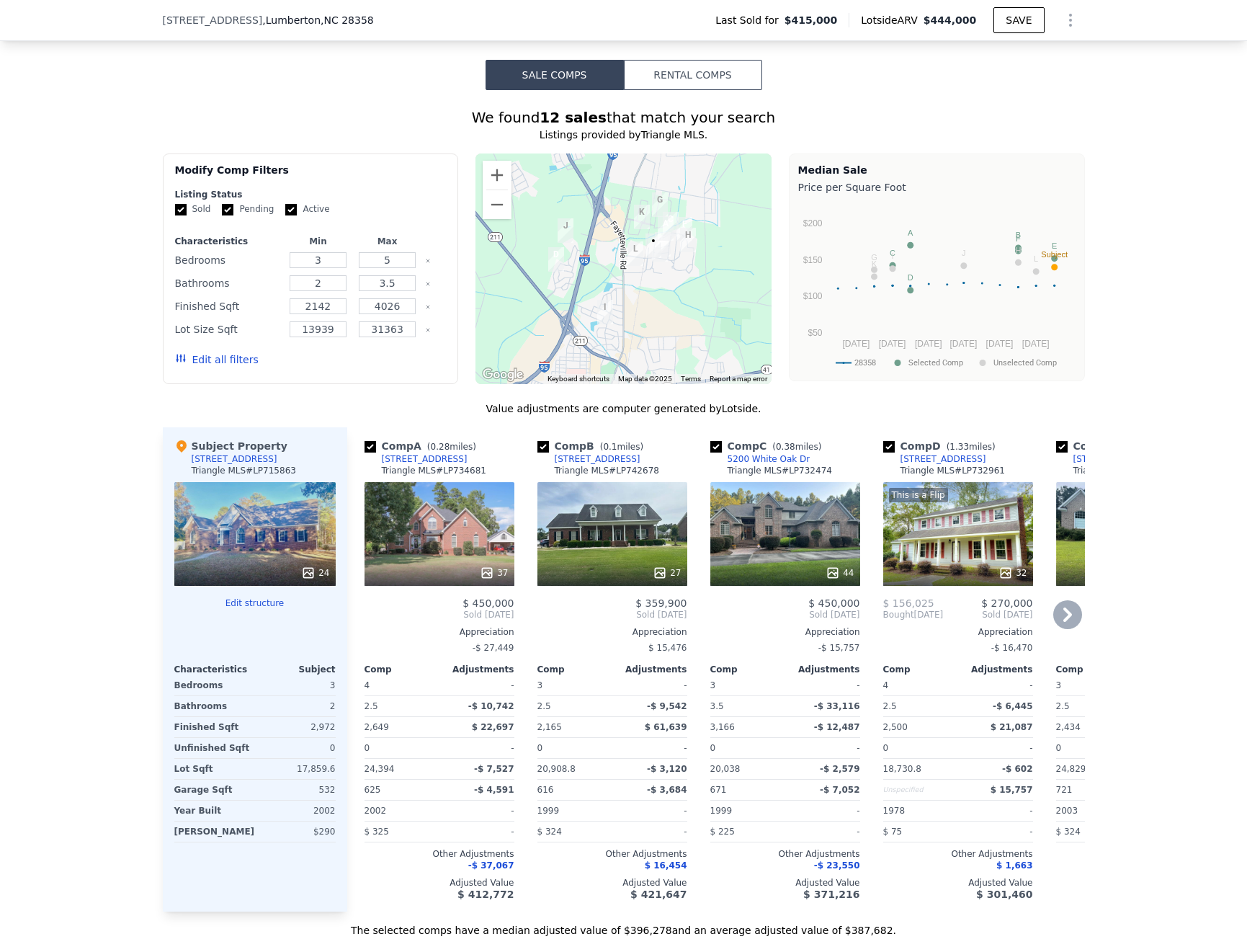  I want to click on text: I, so click(892, 255).